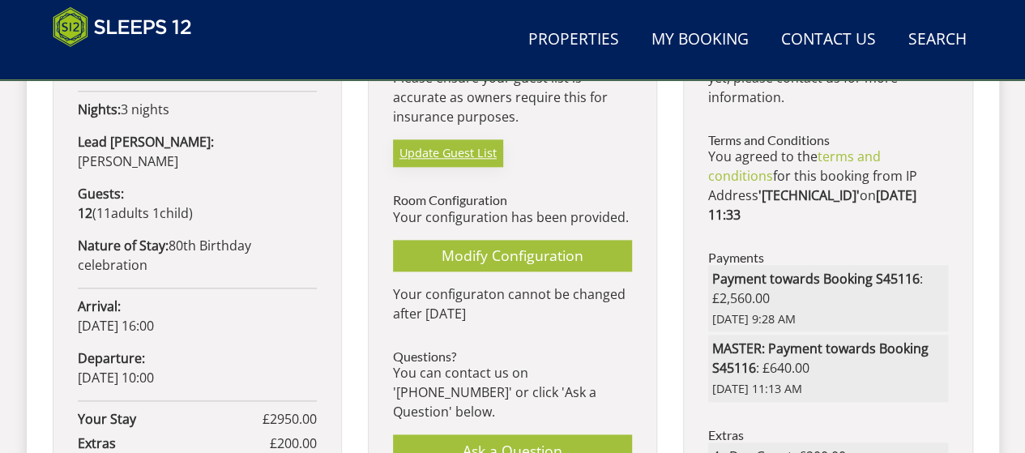 This screenshot has width=1025, height=453. I want to click on h3: Room Configuration, so click(512, 200).